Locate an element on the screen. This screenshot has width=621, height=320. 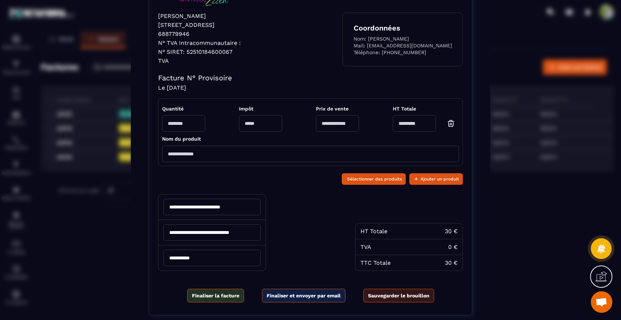
span: HT Totale is located at coordinates (426, 109).